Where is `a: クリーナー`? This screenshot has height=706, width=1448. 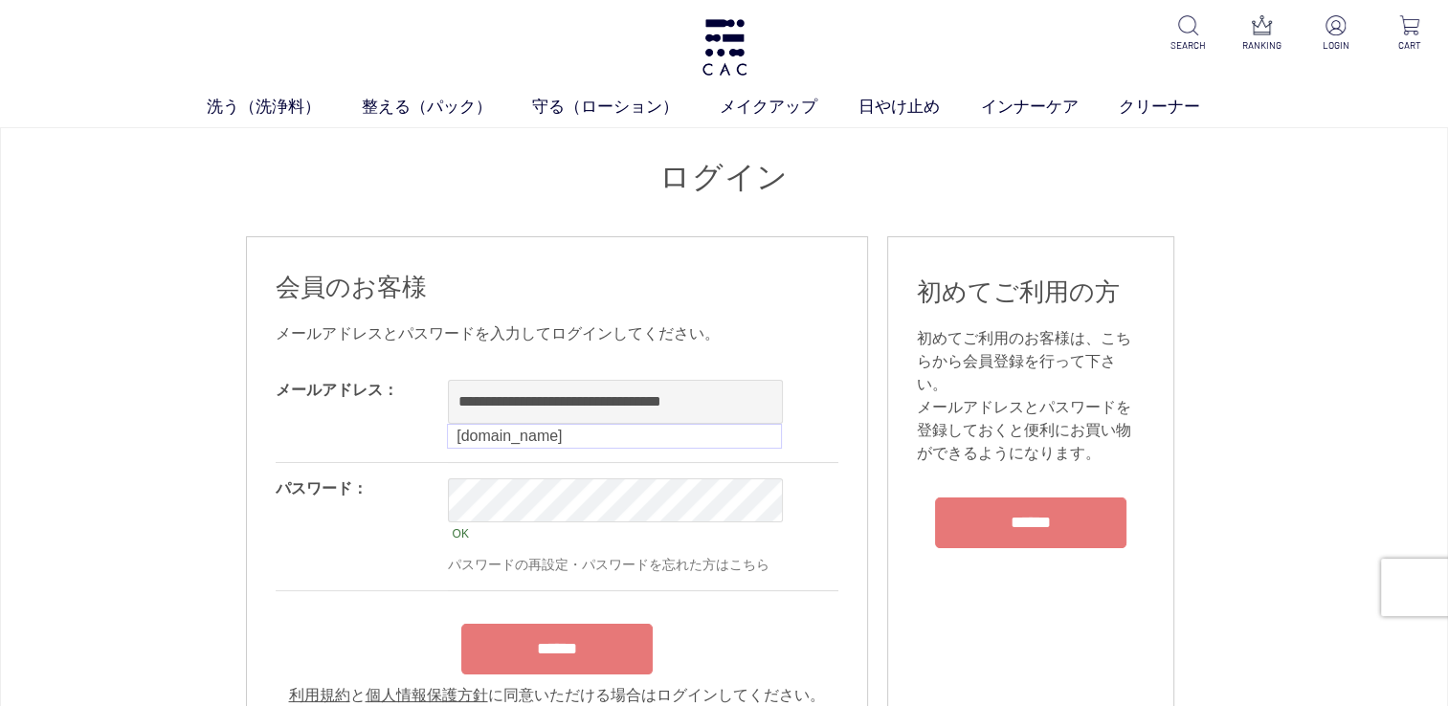 a: クリーナー is located at coordinates (1180, 107).